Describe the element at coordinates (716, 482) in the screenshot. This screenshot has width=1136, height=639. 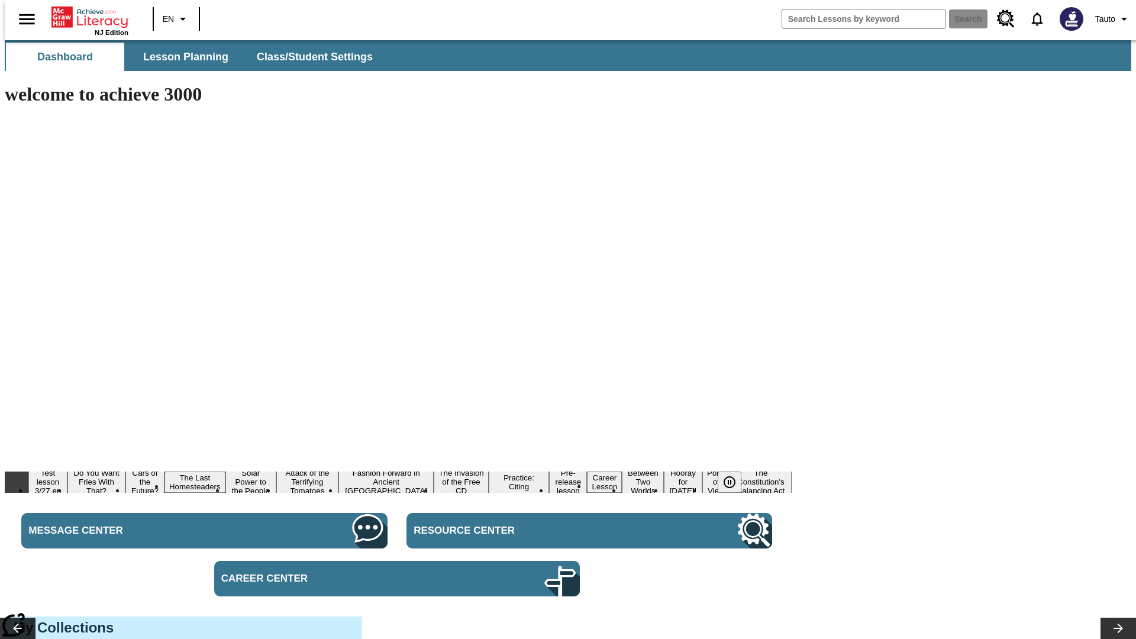
I see `button: Slide 14 Point of View` at that location.